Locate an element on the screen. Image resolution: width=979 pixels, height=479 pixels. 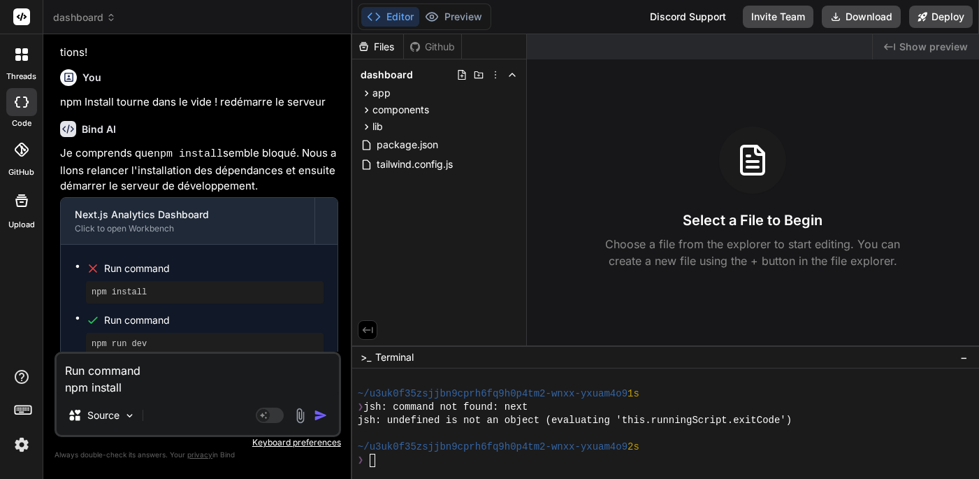
span: 1s is located at coordinates (633, 393).